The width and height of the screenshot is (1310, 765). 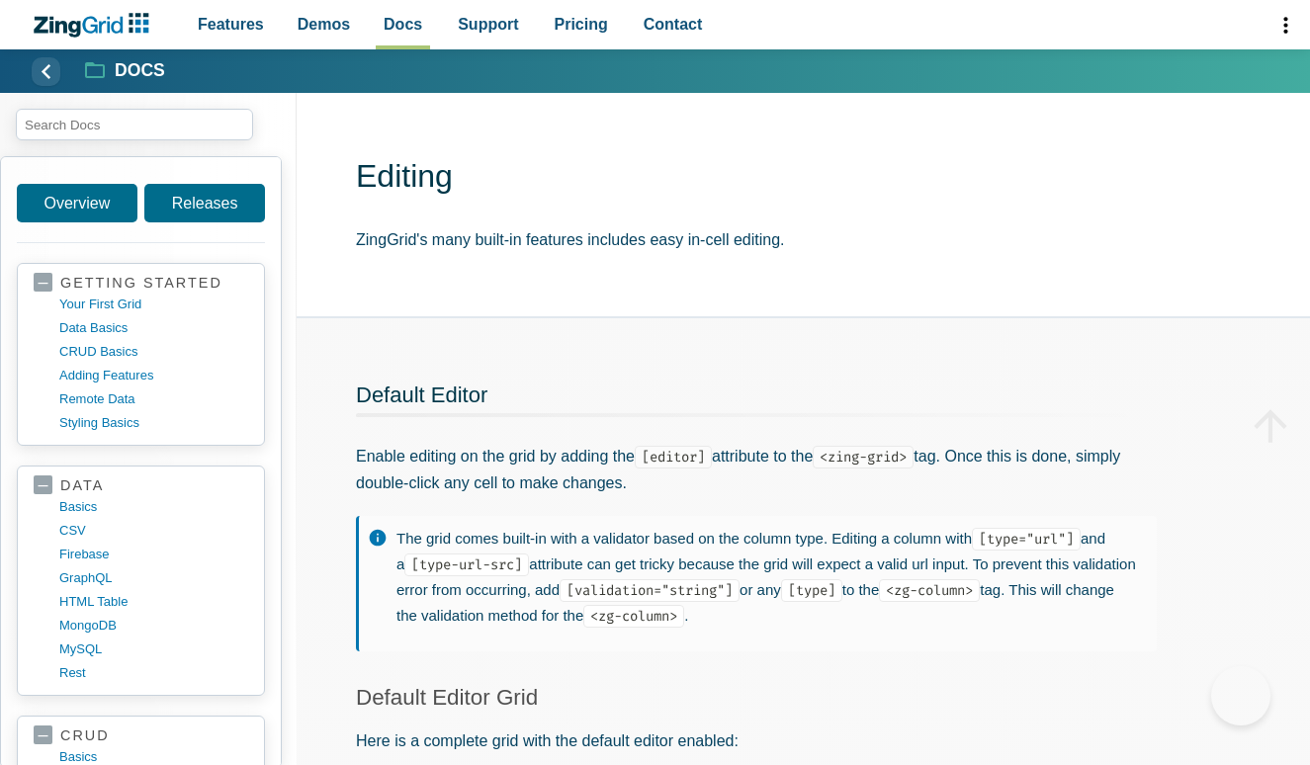 What do you see at coordinates (140, 283) in the screenshot?
I see `a: getting started` at bounding box center [140, 283].